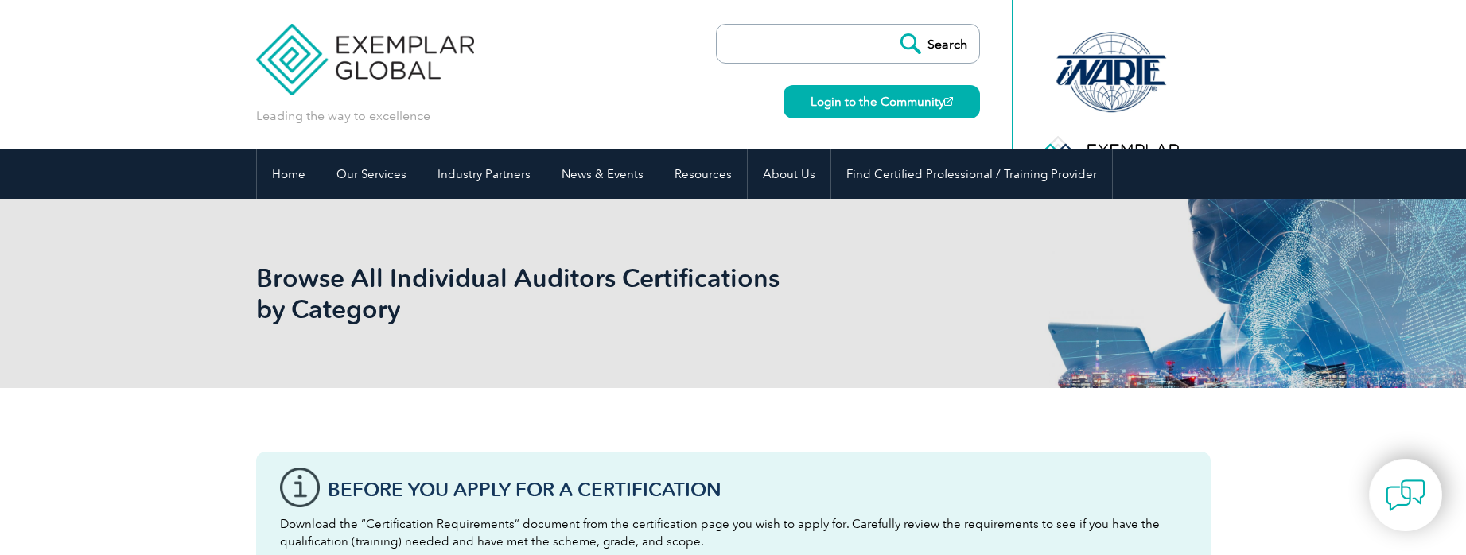 This screenshot has height=555, width=1466. What do you see at coordinates (758, 489) in the screenshot?
I see `h3: Before You Apply For a Certification` at bounding box center [758, 489].